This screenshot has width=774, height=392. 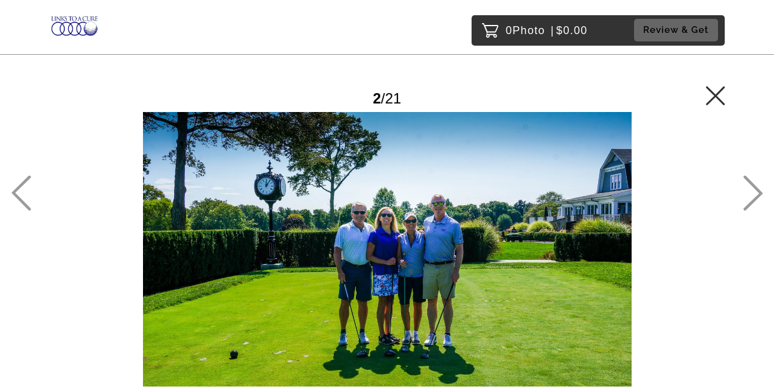 What do you see at coordinates (377, 98) in the screenshot?
I see `span: 2` at bounding box center [377, 98].